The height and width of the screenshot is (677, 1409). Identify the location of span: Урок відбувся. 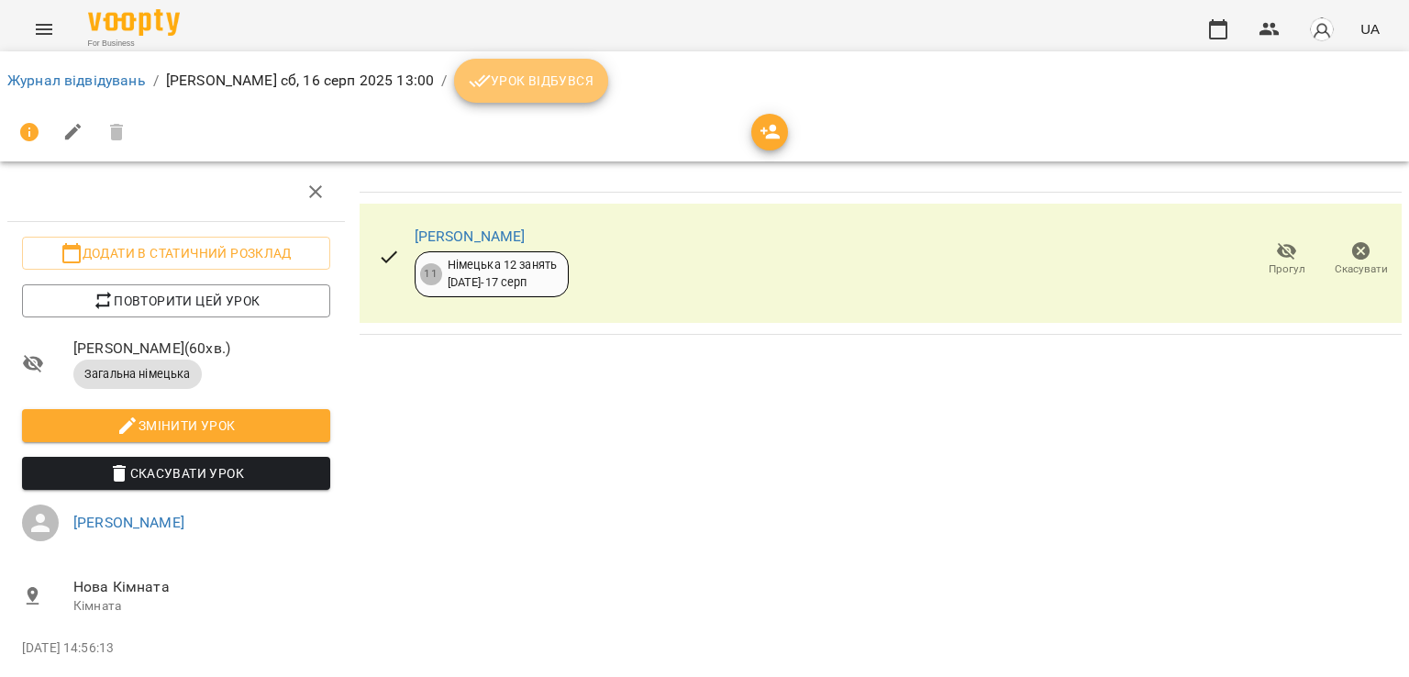
(531, 81).